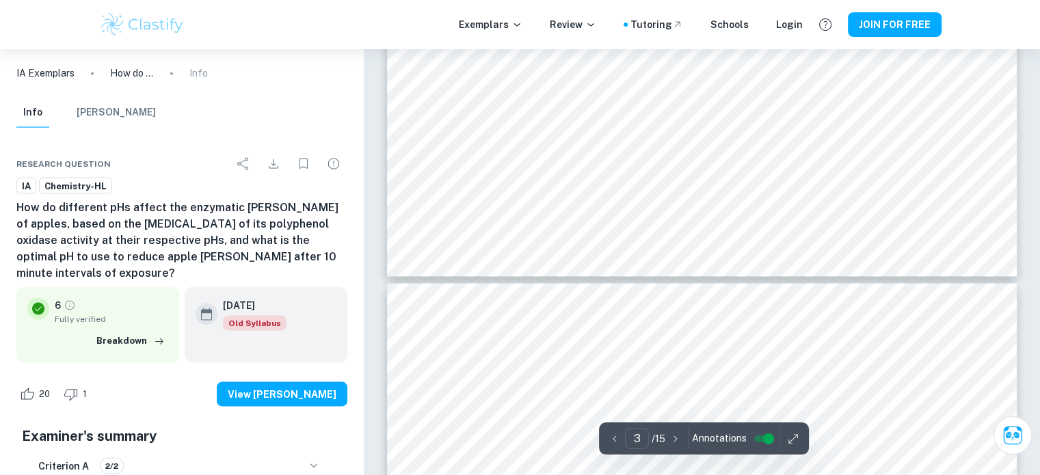  What do you see at coordinates (198, 73) in the screenshot?
I see `p: Info` at bounding box center [198, 73].